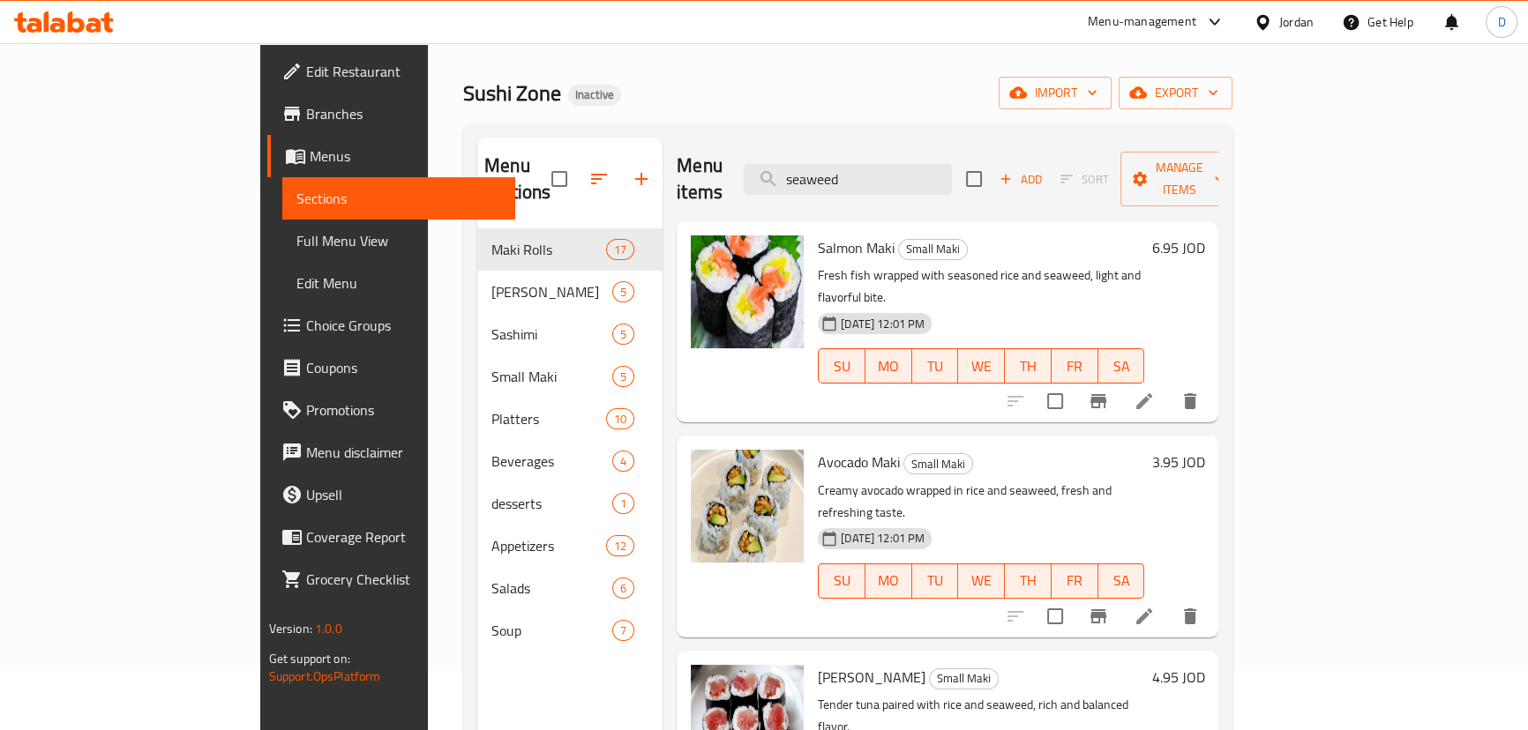  Describe the element at coordinates (856, 248) in the screenshot. I see `span: Salmon Maki` at that location.